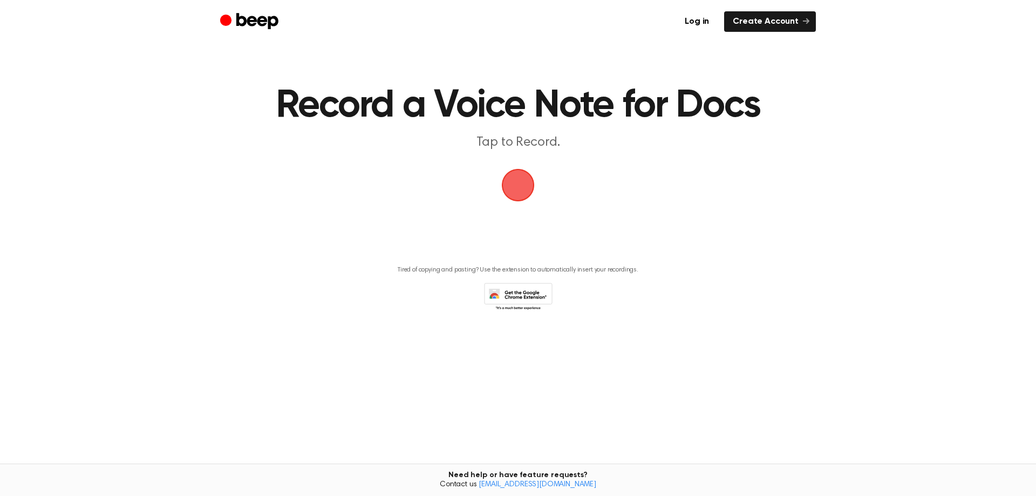 Image resolution: width=1036 pixels, height=496 pixels. Describe the element at coordinates (250, 22) in the screenshot. I see `a: Beep` at that location.